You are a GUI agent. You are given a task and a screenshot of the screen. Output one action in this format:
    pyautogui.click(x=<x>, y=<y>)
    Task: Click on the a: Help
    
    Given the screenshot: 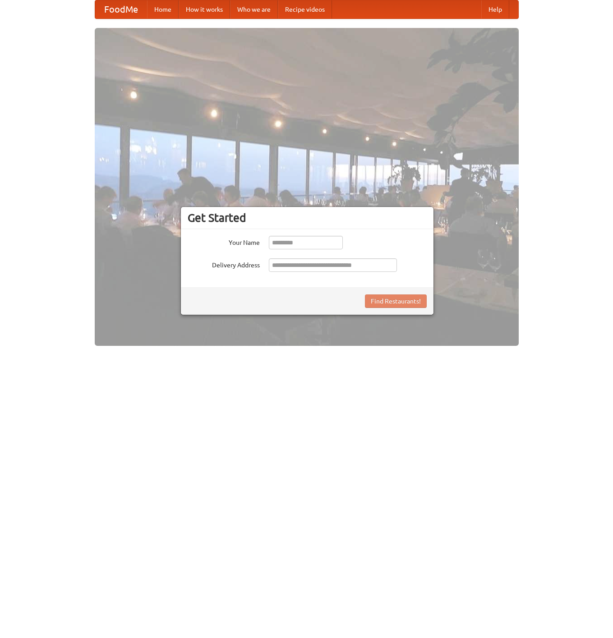 What is the action you would take?
    pyautogui.click(x=495, y=9)
    